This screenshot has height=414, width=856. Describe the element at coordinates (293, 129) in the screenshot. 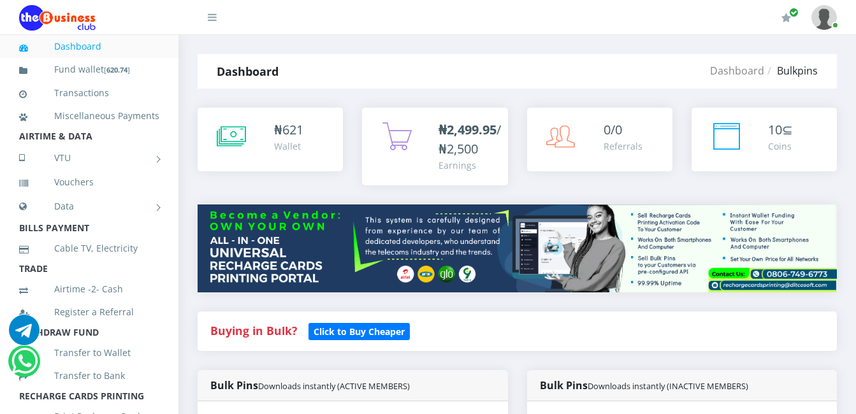

I see `span: 621` at that location.